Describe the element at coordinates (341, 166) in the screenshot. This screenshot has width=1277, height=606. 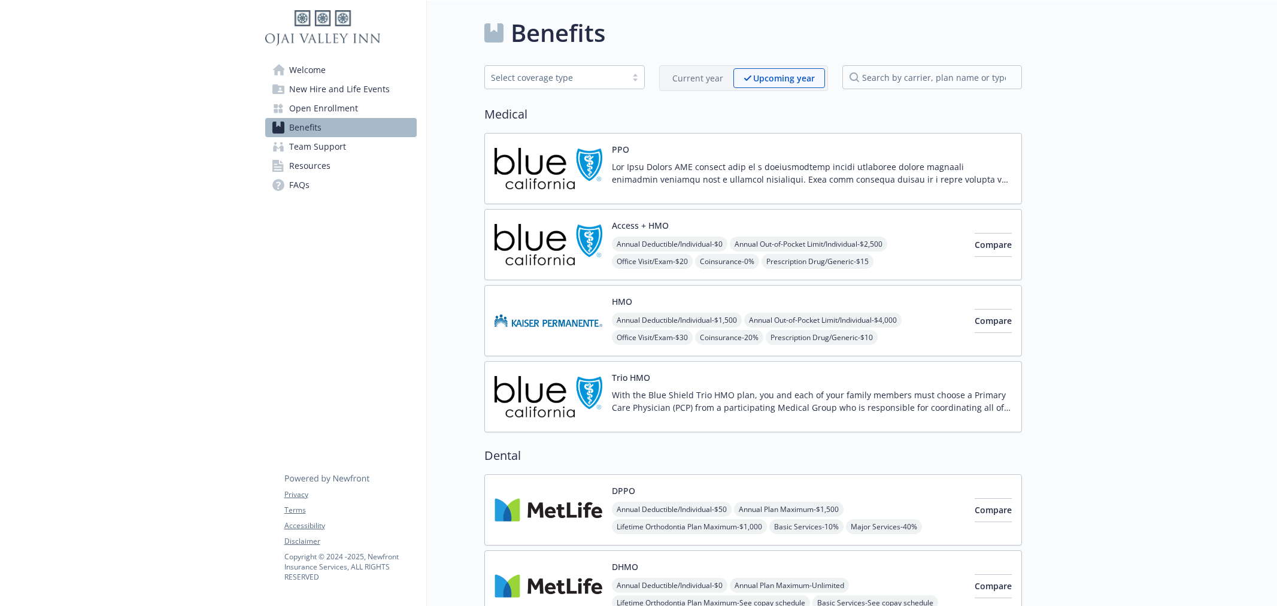
I see `a: Resources` at that location.